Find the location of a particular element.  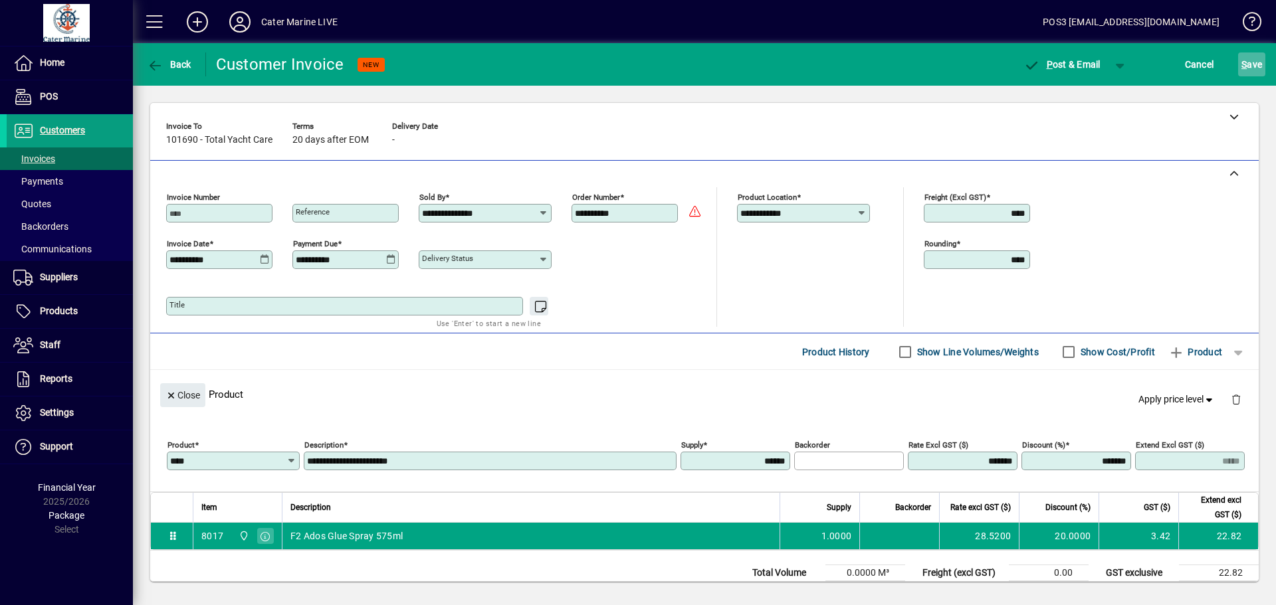

span: Staff is located at coordinates (50, 345).